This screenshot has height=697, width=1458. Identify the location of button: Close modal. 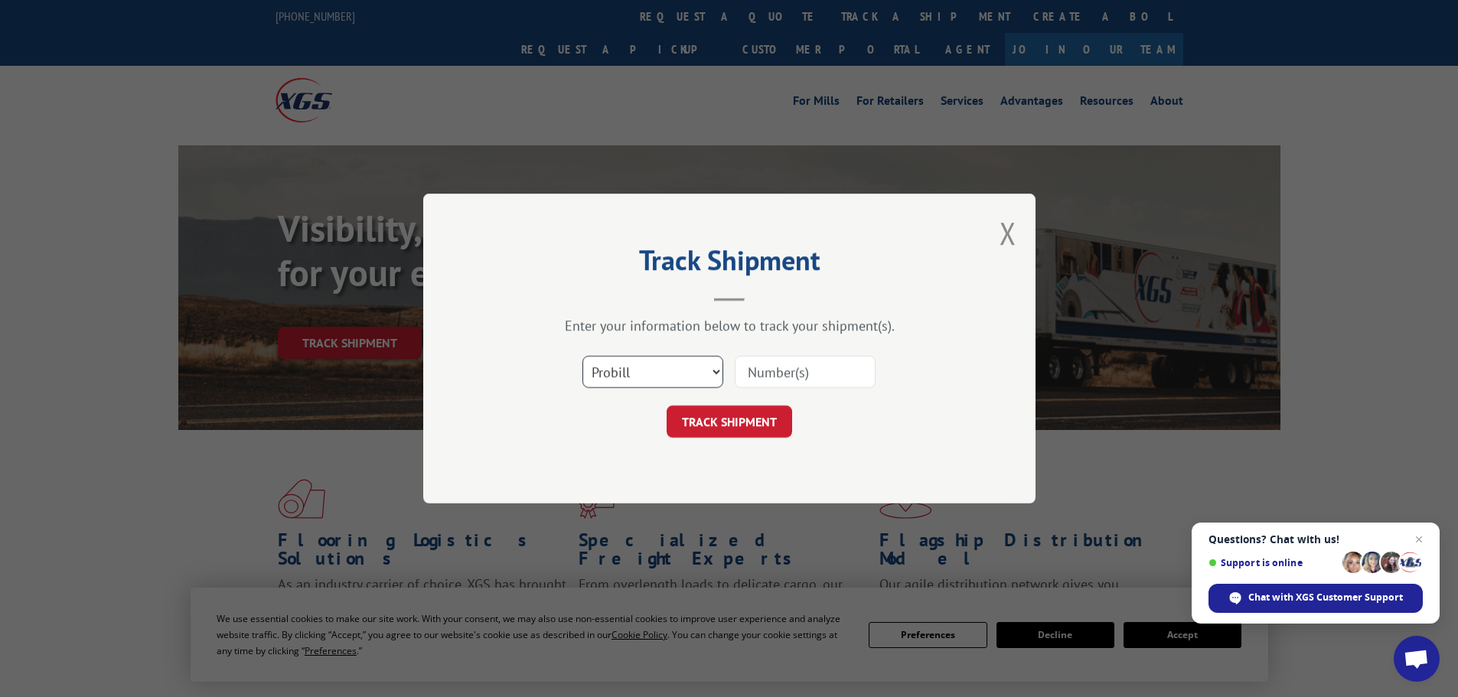
(1008, 233).